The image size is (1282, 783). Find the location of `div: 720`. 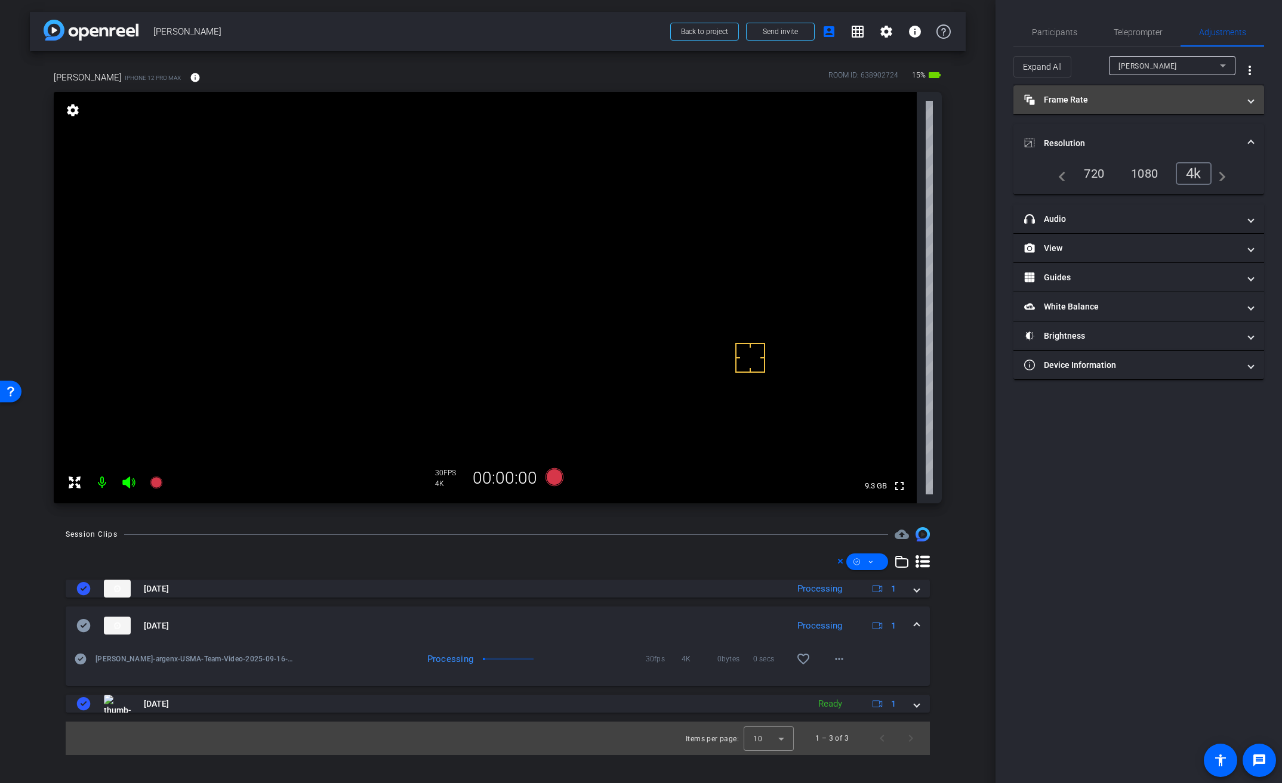

div: 720 is located at coordinates (1094, 174).